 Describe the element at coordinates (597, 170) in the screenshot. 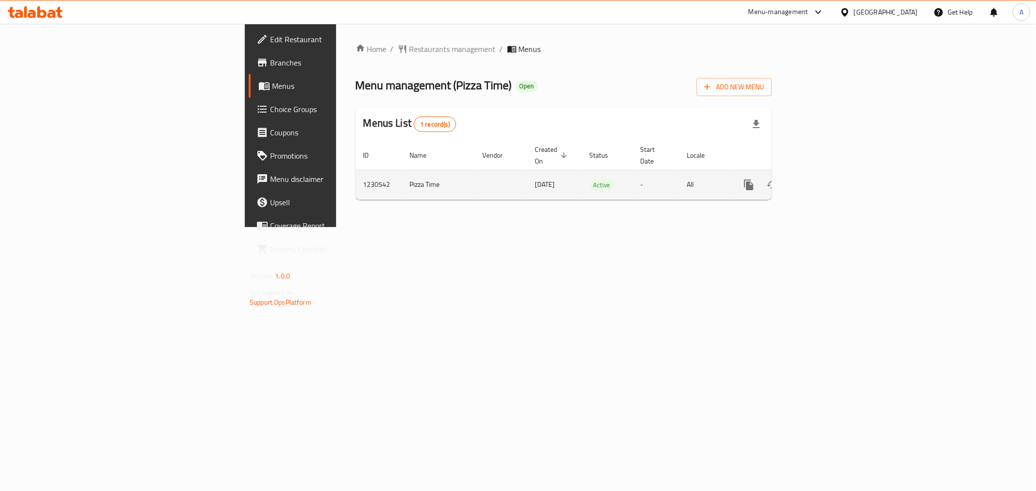

I see `table: enhanced table` at that location.